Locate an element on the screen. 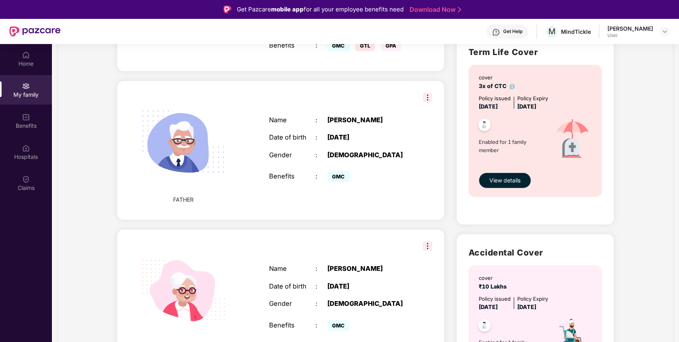 Image resolution: width=679 pixels, height=342 pixels. img: svg+xml;base64,PHN2ZyBpZD0iSG9zcGl0YWxzIiB4bWxucz0iaHR0cDovL3d3dy53My5vcmcvMjAwMC9zdmciIHdpZHRoPS... is located at coordinates (26, 148).